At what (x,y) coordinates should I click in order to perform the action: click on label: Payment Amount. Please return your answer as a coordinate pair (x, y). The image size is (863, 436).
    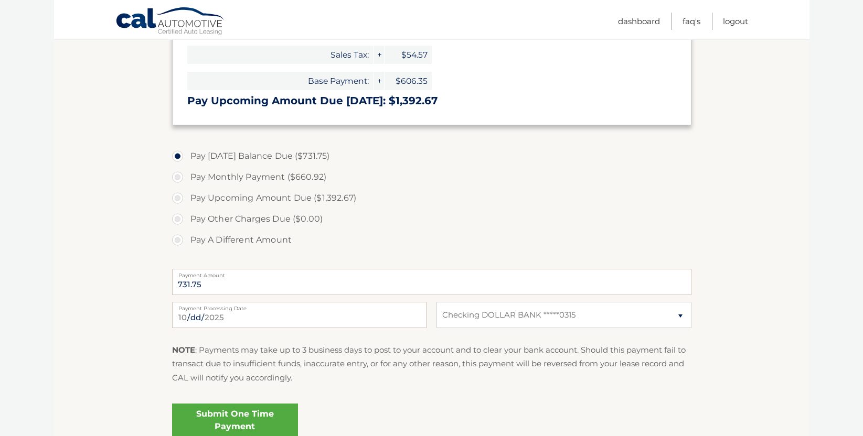
    Looking at the image, I should click on (432, 273).